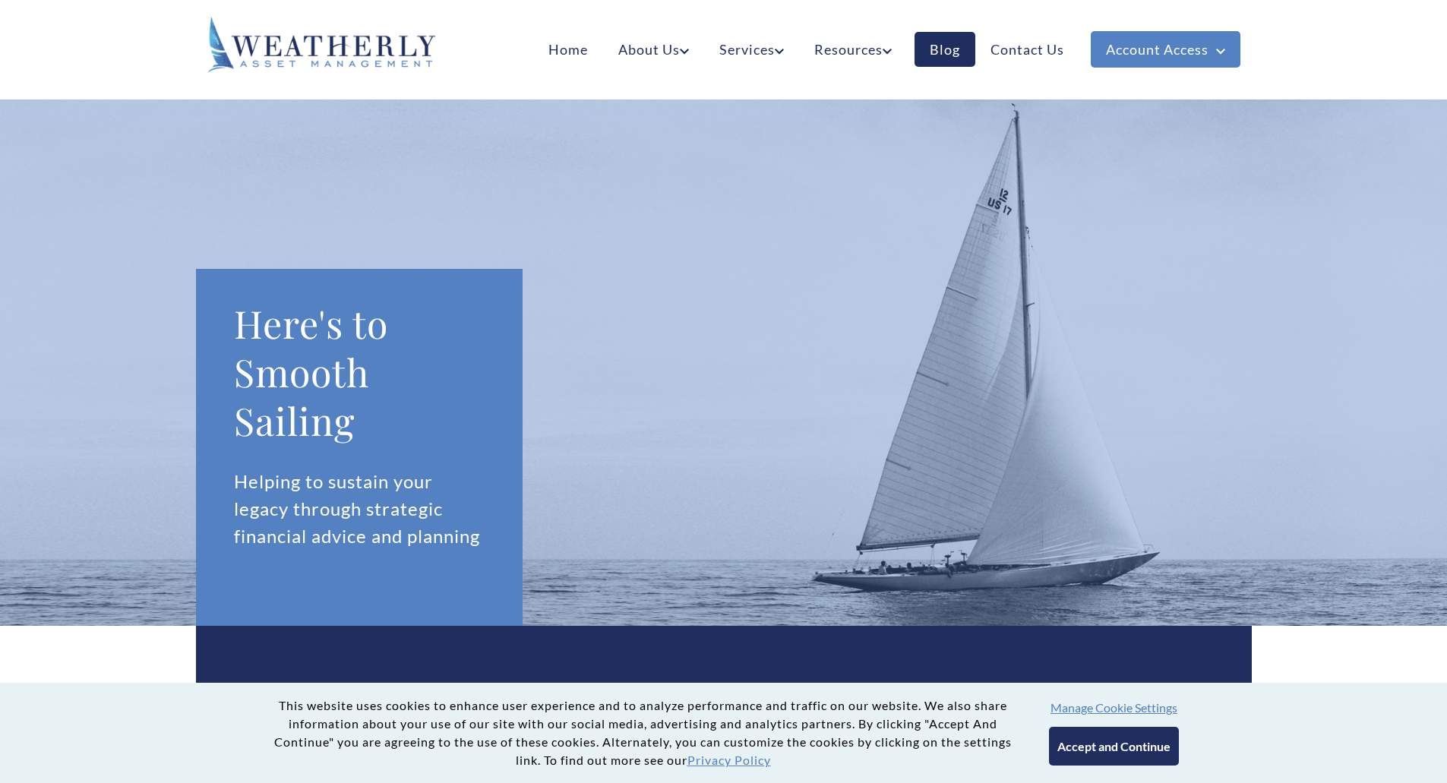 The width and height of the screenshot is (1447, 783). Describe the element at coordinates (729, 760) in the screenshot. I see `a: Privacy Policy` at that location.